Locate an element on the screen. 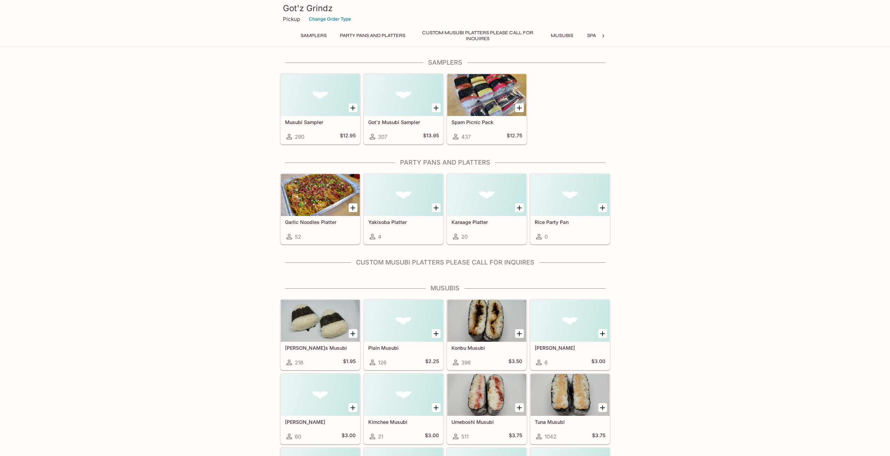 The height and width of the screenshot is (456, 890). button: Add Tuna Musubi is located at coordinates (602, 408).